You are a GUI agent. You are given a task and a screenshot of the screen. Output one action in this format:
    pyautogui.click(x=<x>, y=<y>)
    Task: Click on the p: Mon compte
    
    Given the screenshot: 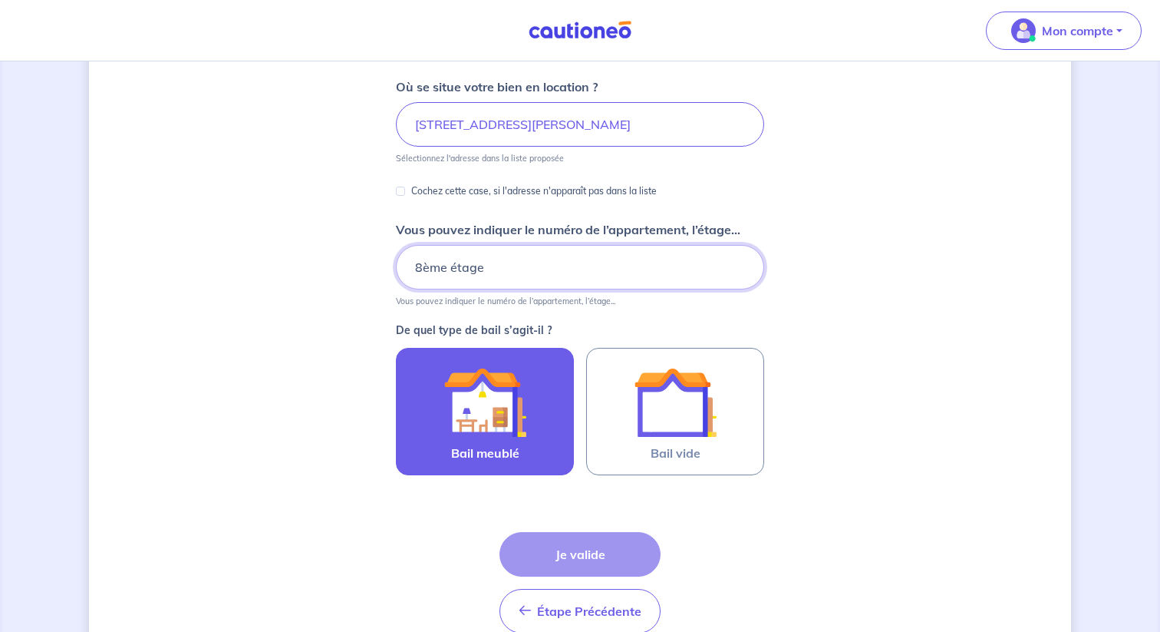 What is the action you would take?
    pyautogui.click(x=1077, y=31)
    